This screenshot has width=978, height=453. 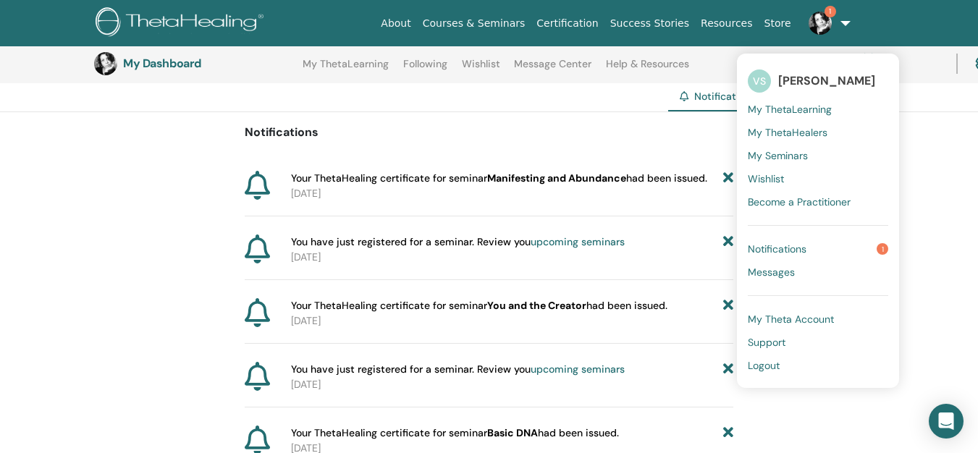 What do you see at coordinates (552, 70) in the screenshot?
I see `a: Message Center` at bounding box center [552, 70].